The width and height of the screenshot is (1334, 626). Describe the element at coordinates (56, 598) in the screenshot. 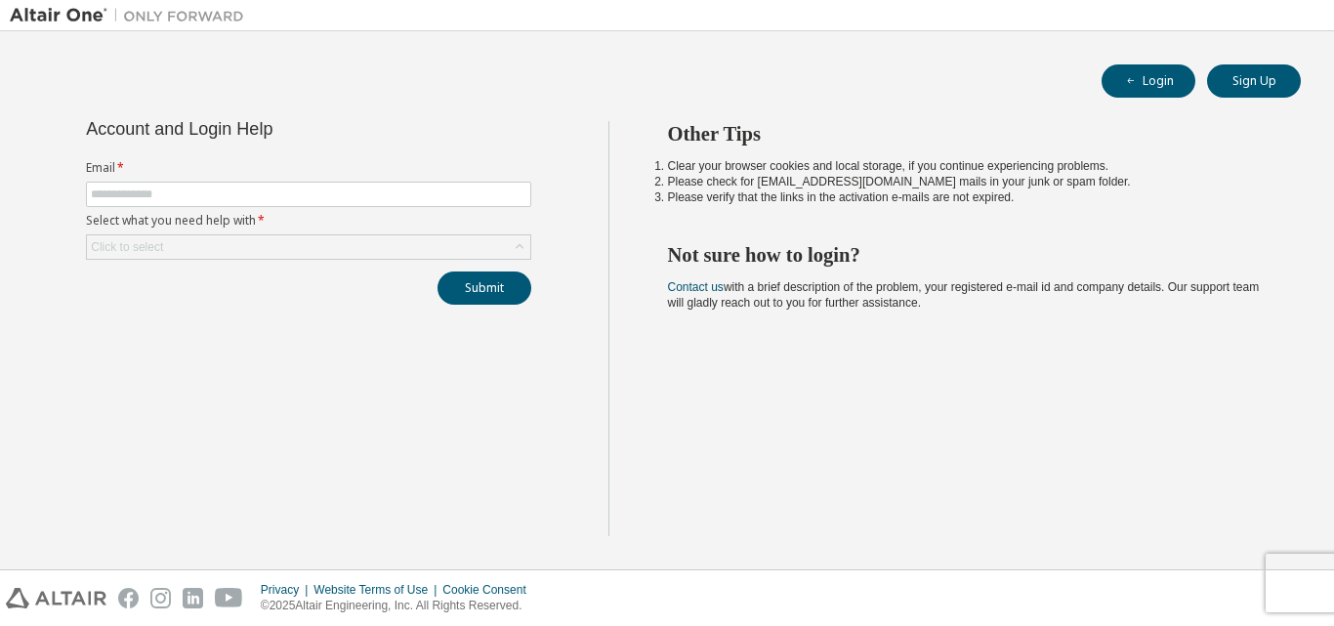

I see `img: altair_logo.svg` at that location.